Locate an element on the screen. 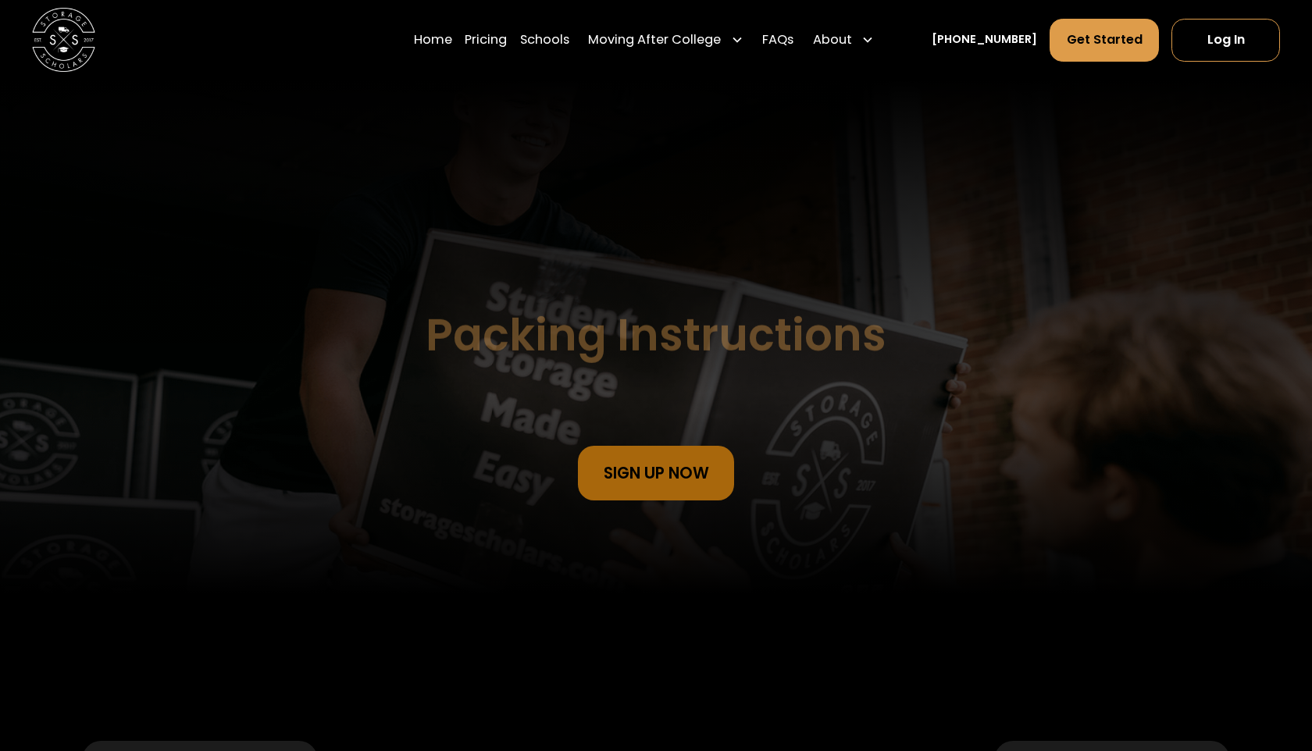 The image size is (1312, 751). a: Log In is located at coordinates (1225, 40).